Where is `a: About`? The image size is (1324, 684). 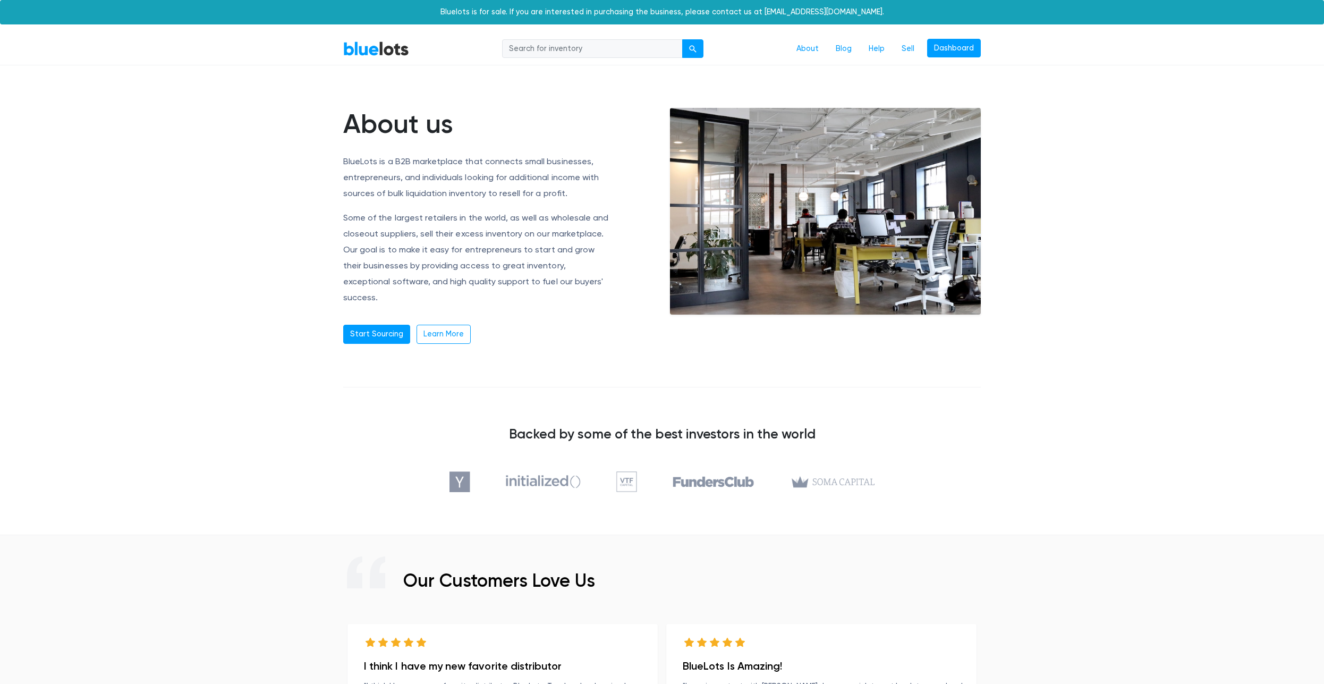 a: About is located at coordinates (807, 49).